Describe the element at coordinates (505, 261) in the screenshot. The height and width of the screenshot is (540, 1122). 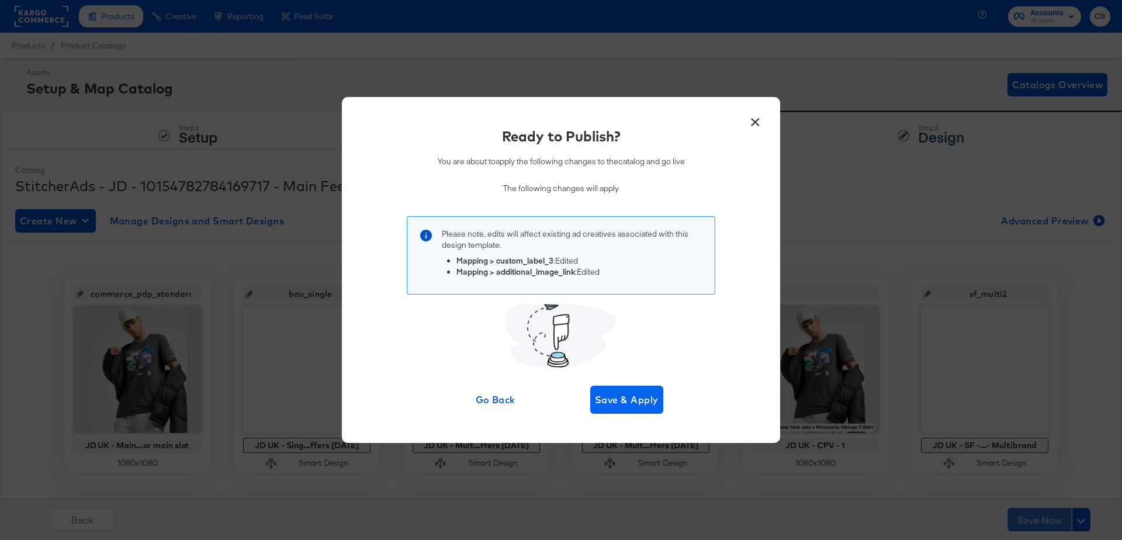
I see `strong: Mapping > custom_label_3` at that location.